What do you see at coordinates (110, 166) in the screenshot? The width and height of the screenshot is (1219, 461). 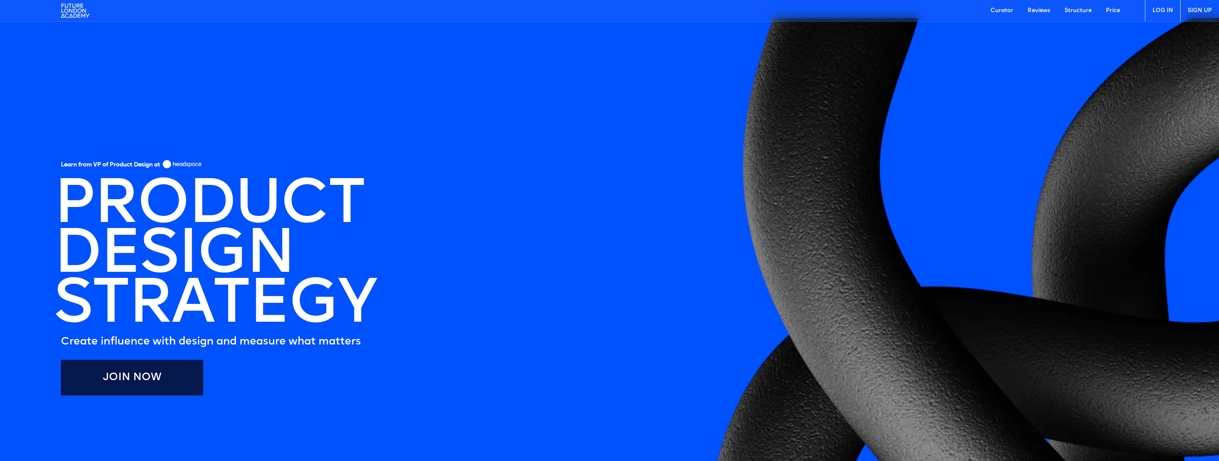 I see `h5: Learn from VP of Product Design at` at bounding box center [110, 166].